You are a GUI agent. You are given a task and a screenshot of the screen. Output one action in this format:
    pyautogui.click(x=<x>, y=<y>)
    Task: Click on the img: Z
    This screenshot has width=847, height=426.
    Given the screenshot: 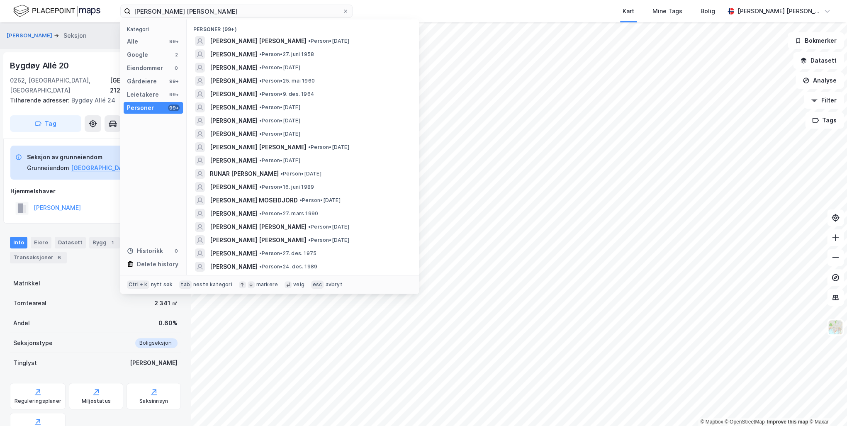 What is the action you would take?
    pyautogui.click(x=835, y=327)
    